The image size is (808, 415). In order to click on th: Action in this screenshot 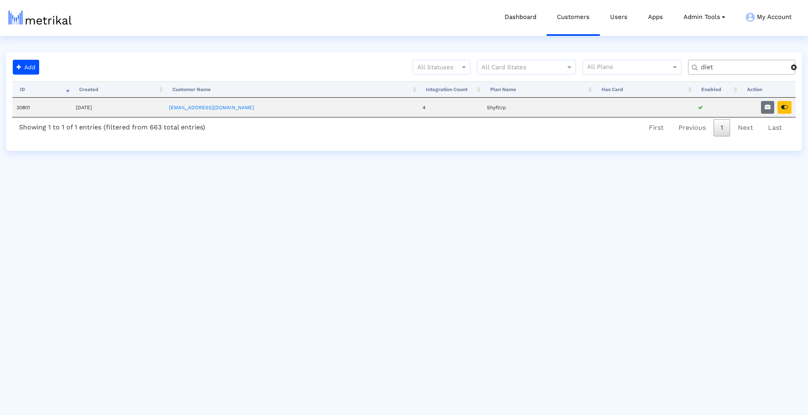, I will do `click(767, 89)`.